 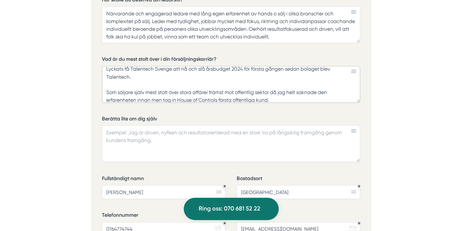 I want to click on label: E-postadress, so click(x=299, y=216).